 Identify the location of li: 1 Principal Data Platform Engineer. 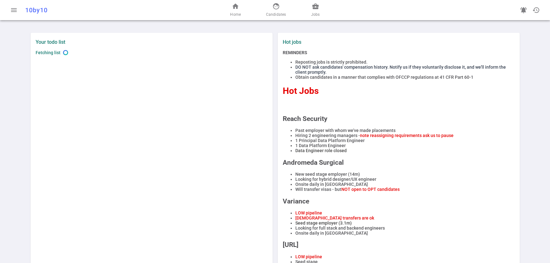
(405, 141).